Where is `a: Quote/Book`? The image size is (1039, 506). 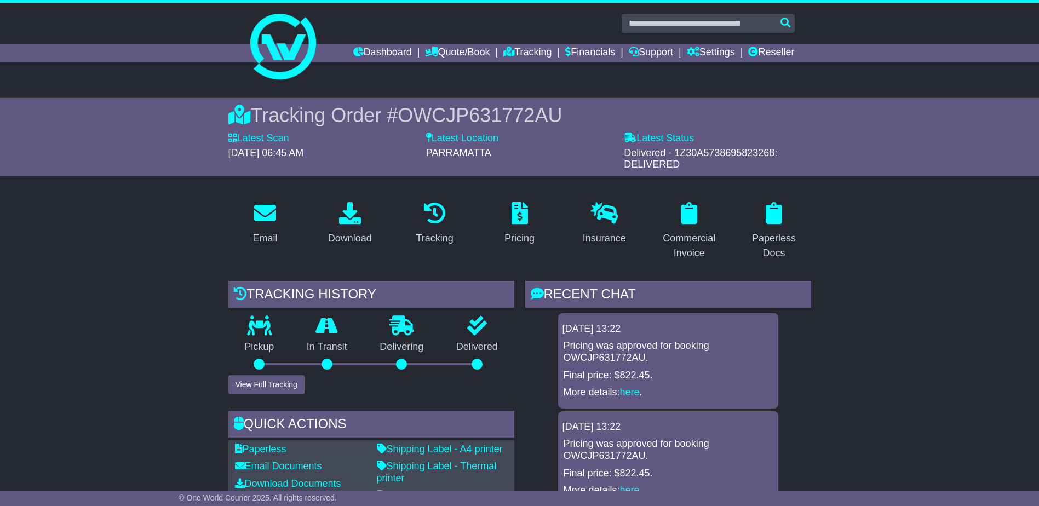 a: Quote/Book is located at coordinates (458, 53).